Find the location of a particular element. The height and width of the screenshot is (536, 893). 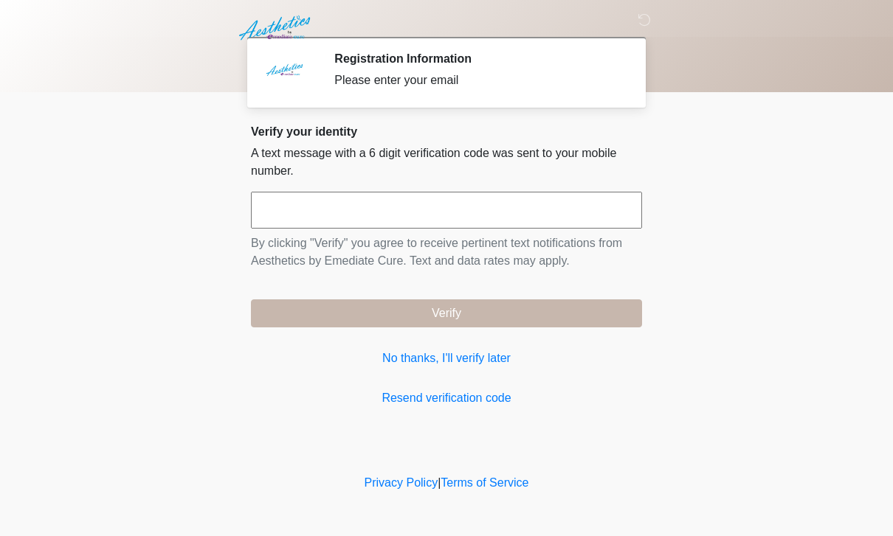

h2: Registration Information is located at coordinates (477, 58).